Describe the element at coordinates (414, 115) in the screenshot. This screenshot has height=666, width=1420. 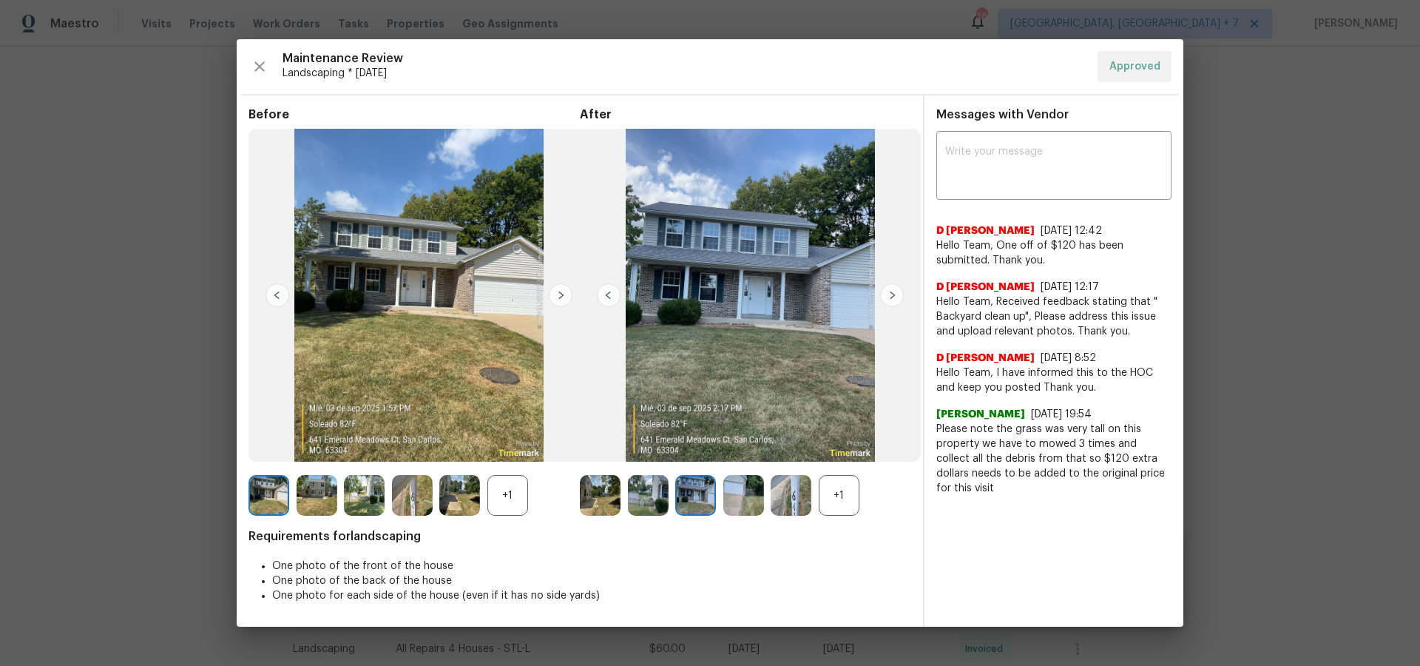
I see `span: Before` at that location.